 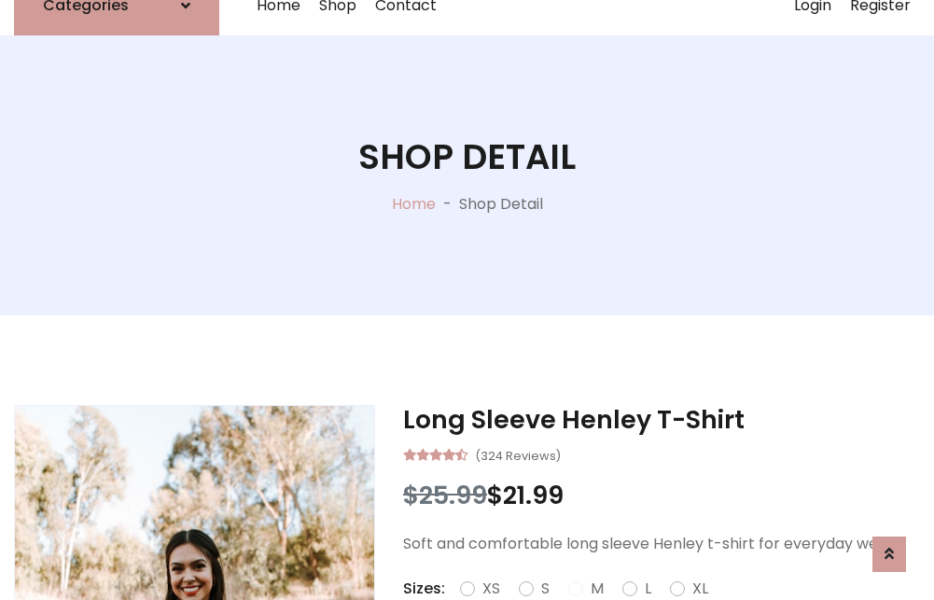 I want to click on label: M, so click(x=597, y=589).